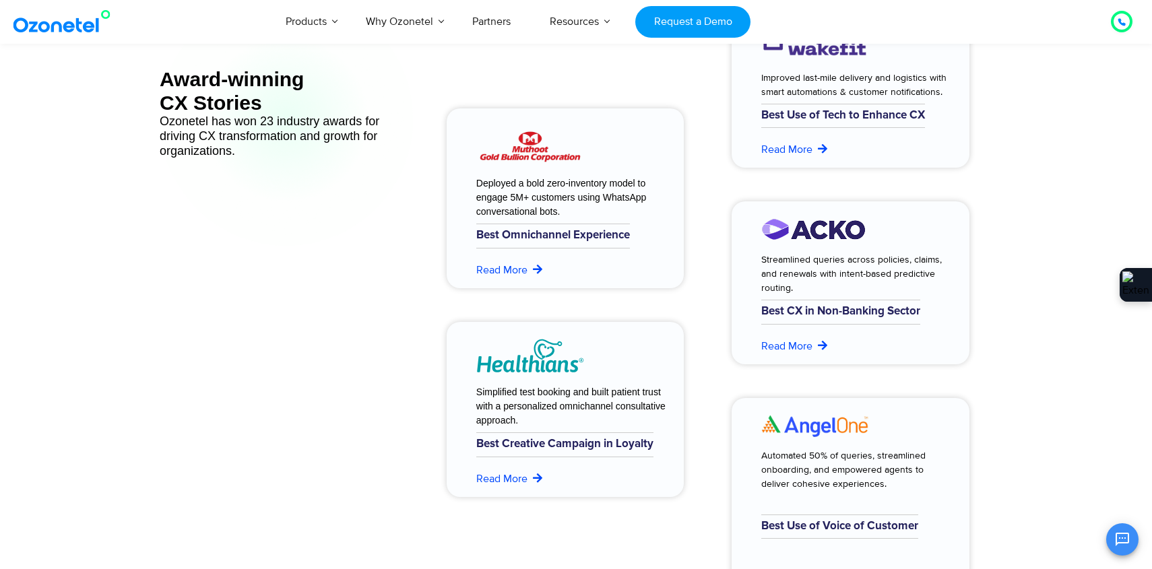  Describe the element at coordinates (553, 236) in the screenshot. I see `h6: Best Omnichannel Experience` at that location.